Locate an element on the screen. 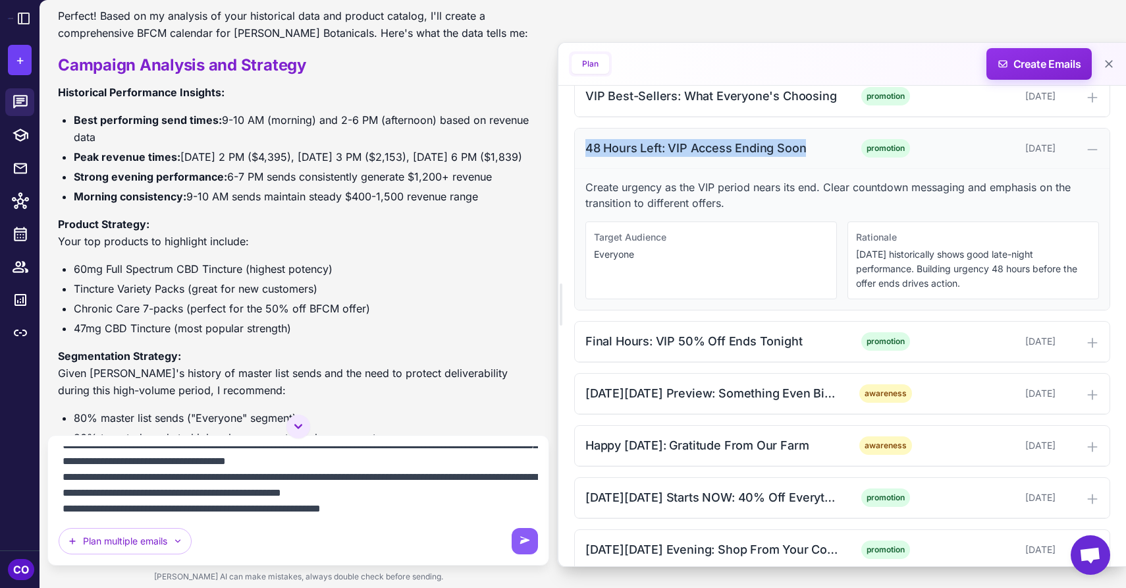  button: Create Emails is located at coordinates (1039, 64).